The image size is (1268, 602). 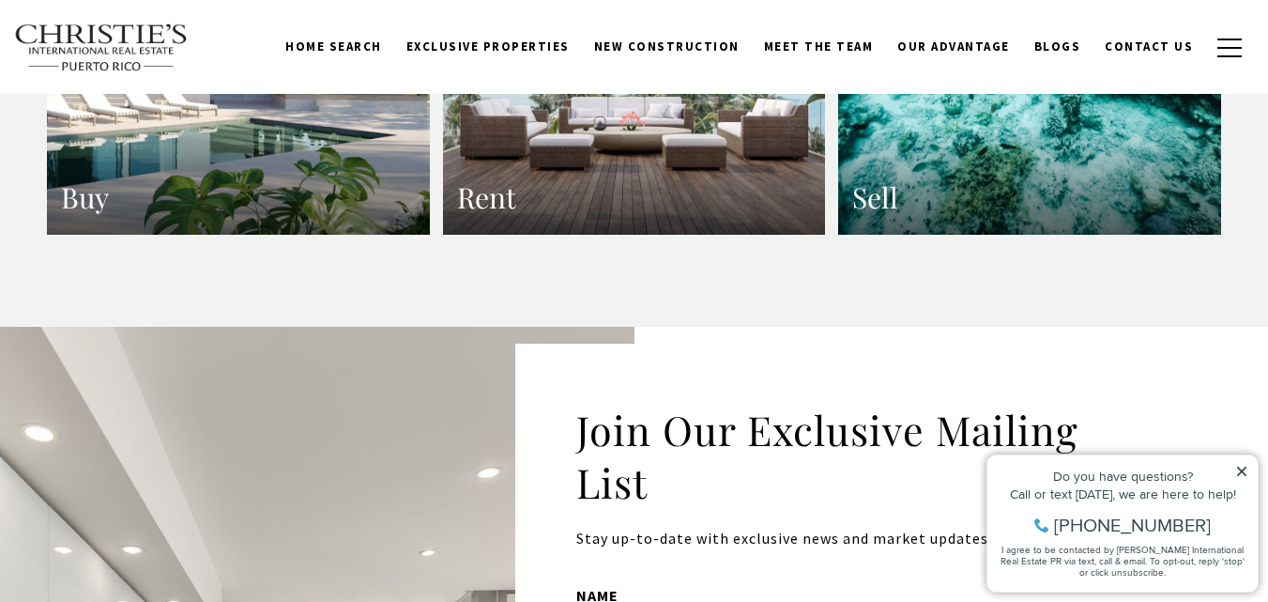 What do you see at coordinates (667, 46) in the screenshot?
I see `span: New Construction` at bounding box center [667, 46].